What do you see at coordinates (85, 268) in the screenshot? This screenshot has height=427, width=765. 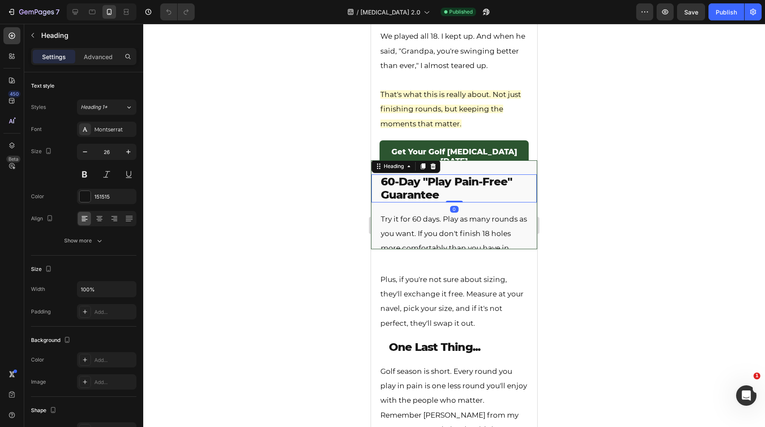 I see `textarea: Message…` at bounding box center [85, 268].